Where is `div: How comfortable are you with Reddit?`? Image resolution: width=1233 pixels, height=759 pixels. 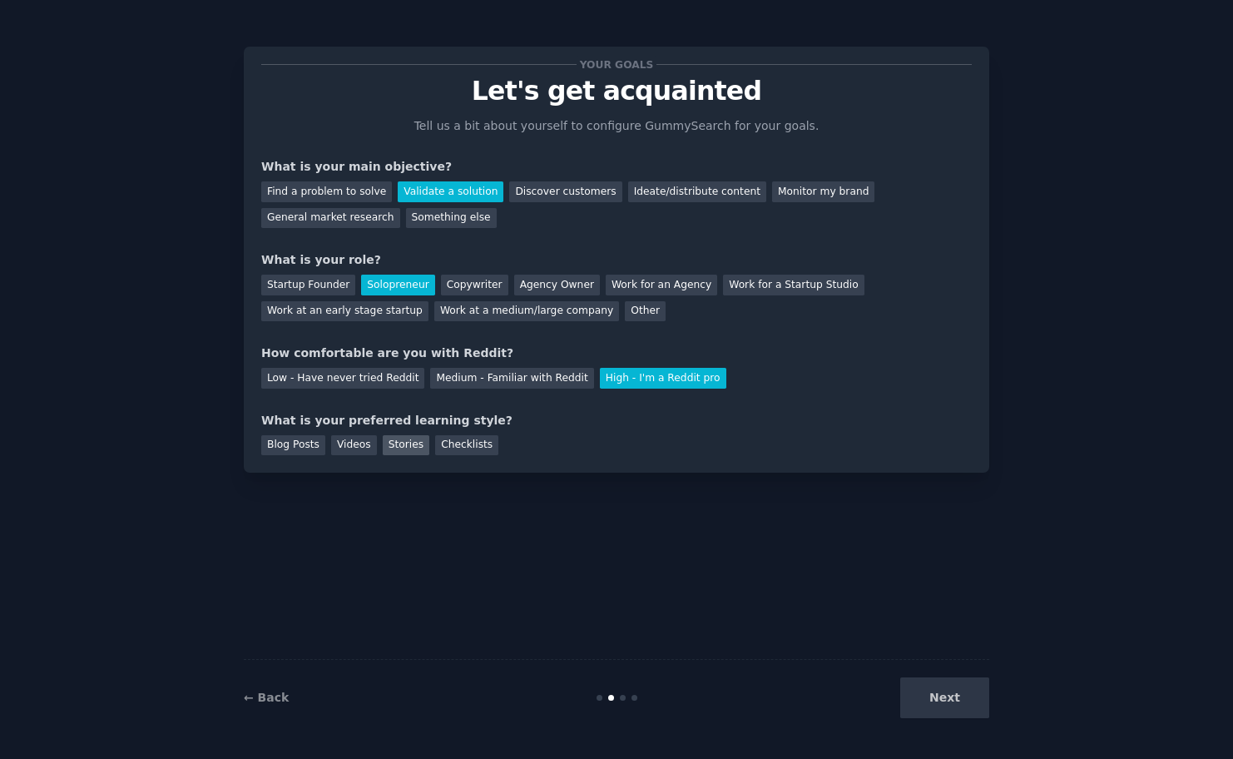
div: How comfortable are you with Reddit? is located at coordinates (616, 353).